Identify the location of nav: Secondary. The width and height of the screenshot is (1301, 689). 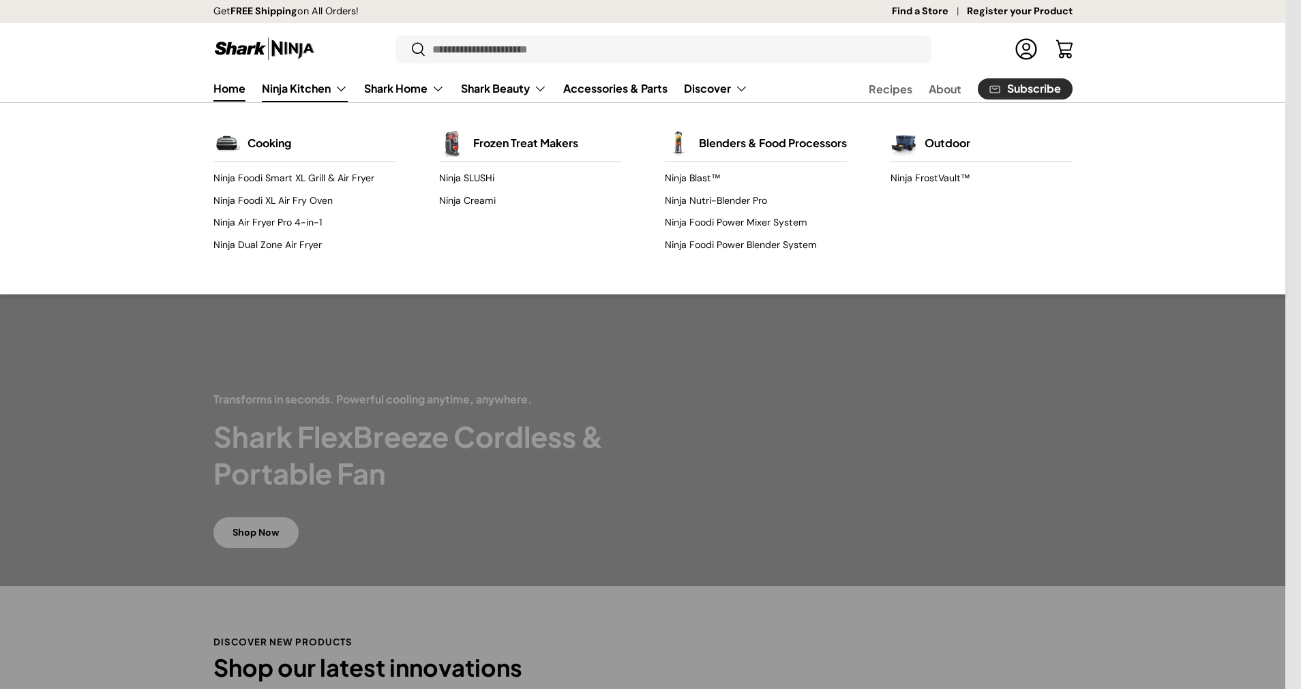
(954, 89).